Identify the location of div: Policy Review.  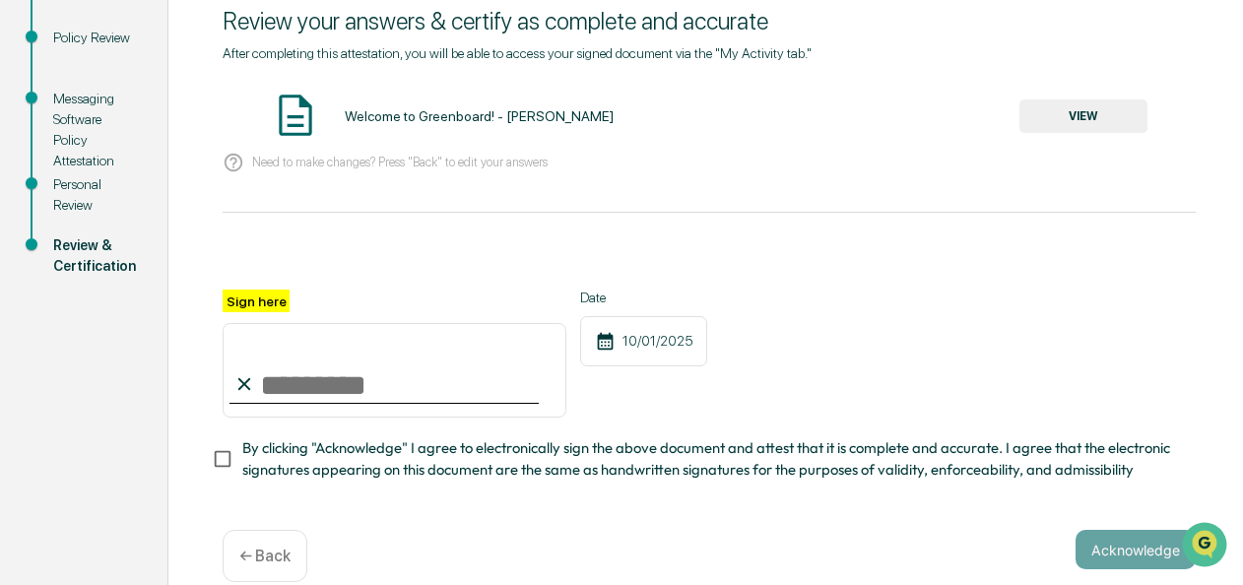
(95, 37).